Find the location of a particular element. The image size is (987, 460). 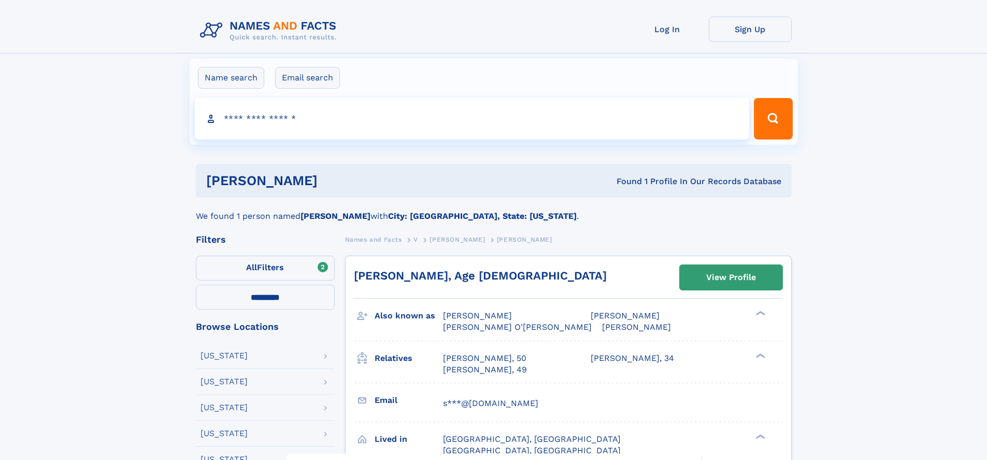

img: Logo Names and Facts is located at coordinates (270, 31).